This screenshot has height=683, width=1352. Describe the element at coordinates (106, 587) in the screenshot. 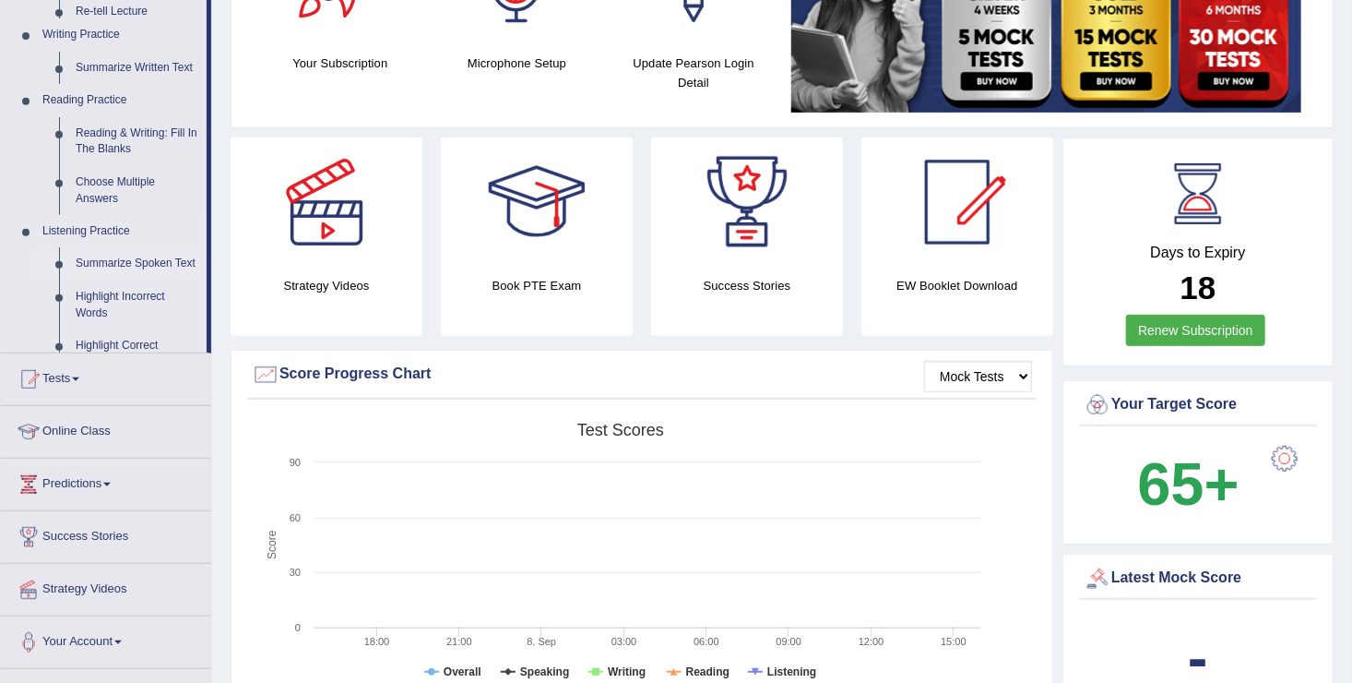

I see `a: Strategy Videos` at that location.